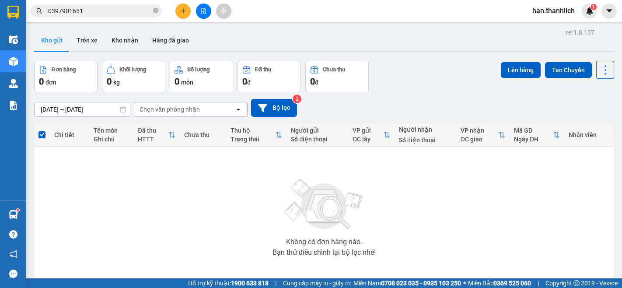  I want to click on span: aim, so click(224, 11).